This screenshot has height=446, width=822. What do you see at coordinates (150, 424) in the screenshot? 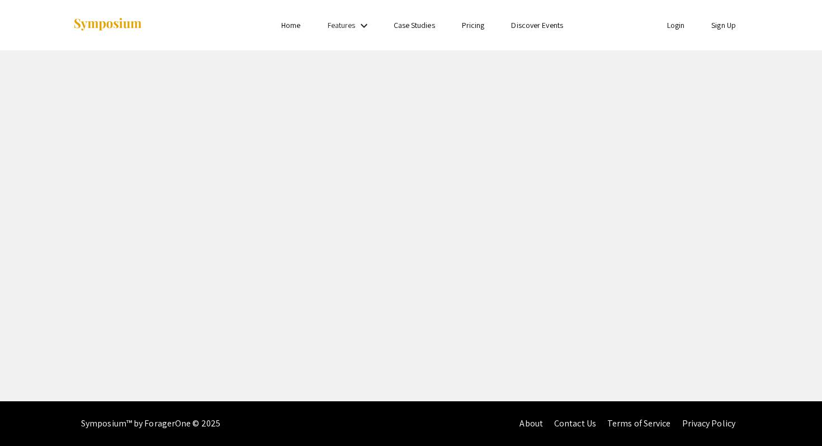
I see `div: Symposium™ by ForagerOne © 2025` at bounding box center [150, 424].